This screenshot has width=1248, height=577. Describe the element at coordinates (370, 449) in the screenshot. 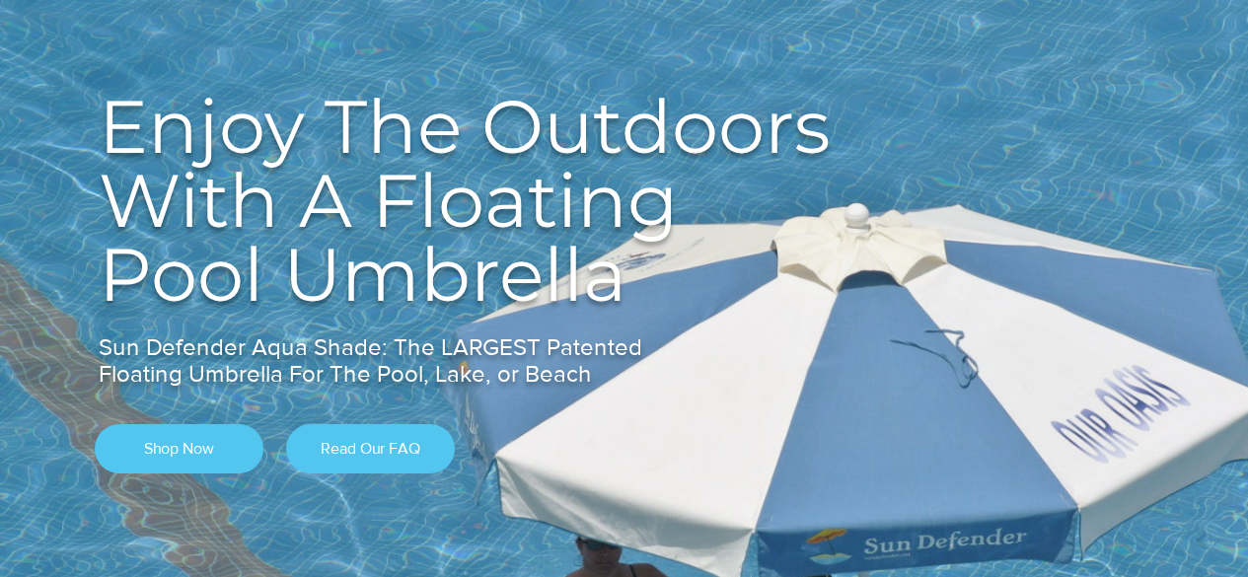

I see `span: Read Our FAQ` at that location.